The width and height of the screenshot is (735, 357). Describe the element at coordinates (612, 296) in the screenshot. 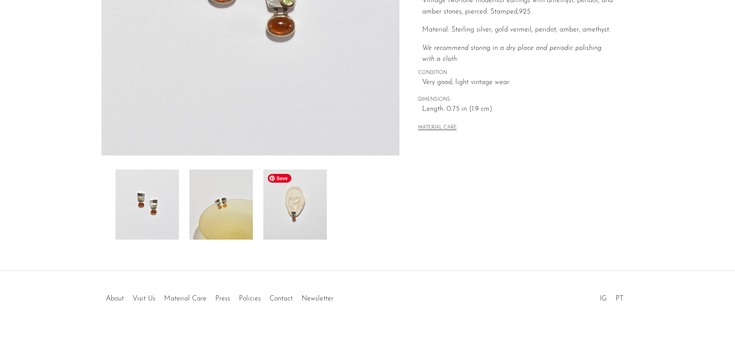

I see `ul: Social Medias` at that location.